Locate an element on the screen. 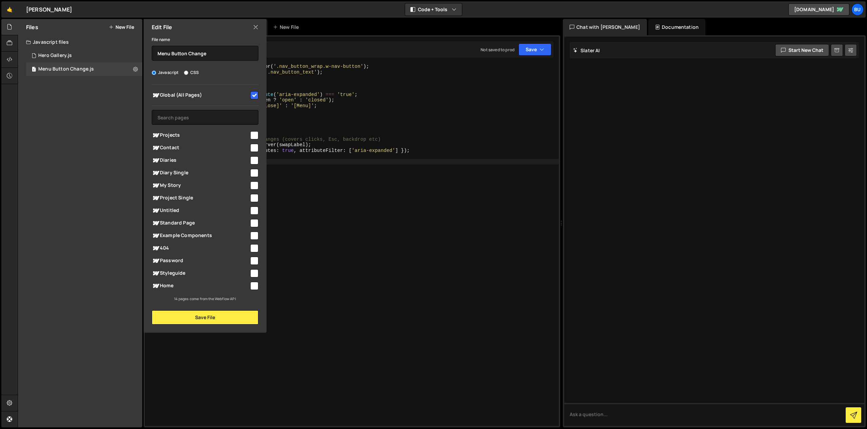 The width and height of the screenshot is (867, 429). label: File name is located at coordinates (161, 40).